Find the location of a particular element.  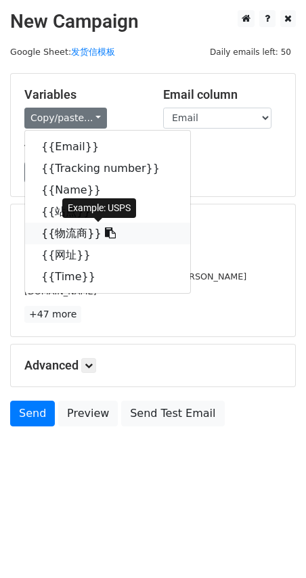

div: Example: USPS is located at coordinates (99, 208).